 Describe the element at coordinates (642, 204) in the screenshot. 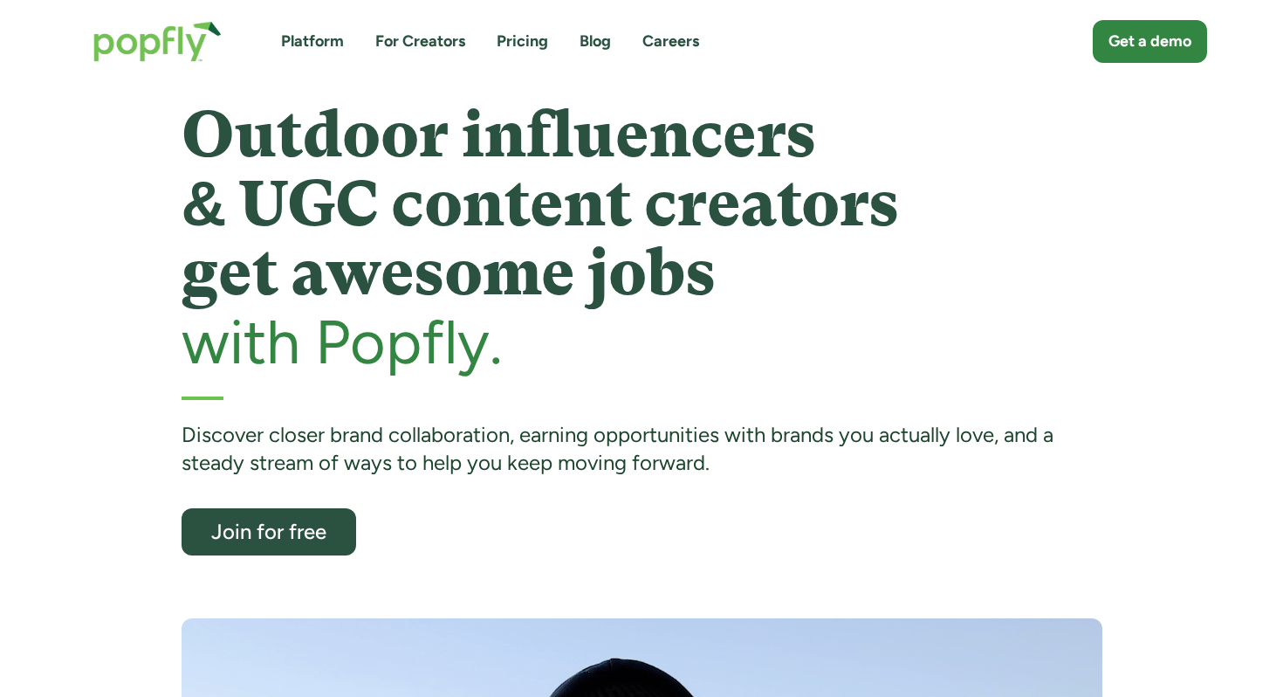

I see `h1: Outdoor influencers & UGC content creators get awesome jobs` at that location.